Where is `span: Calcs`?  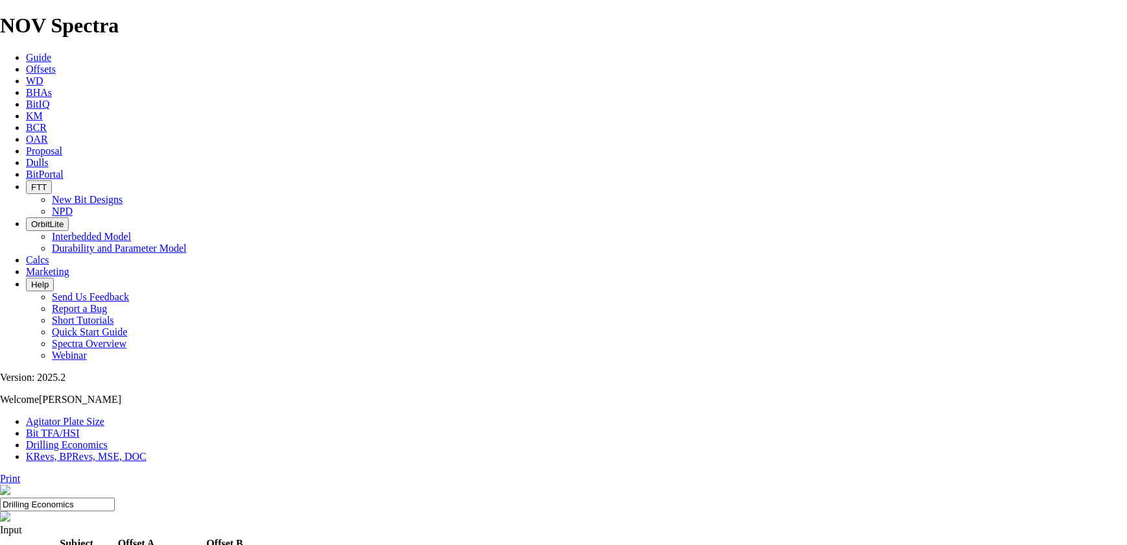 span: Calcs is located at coordinates (38, 259).